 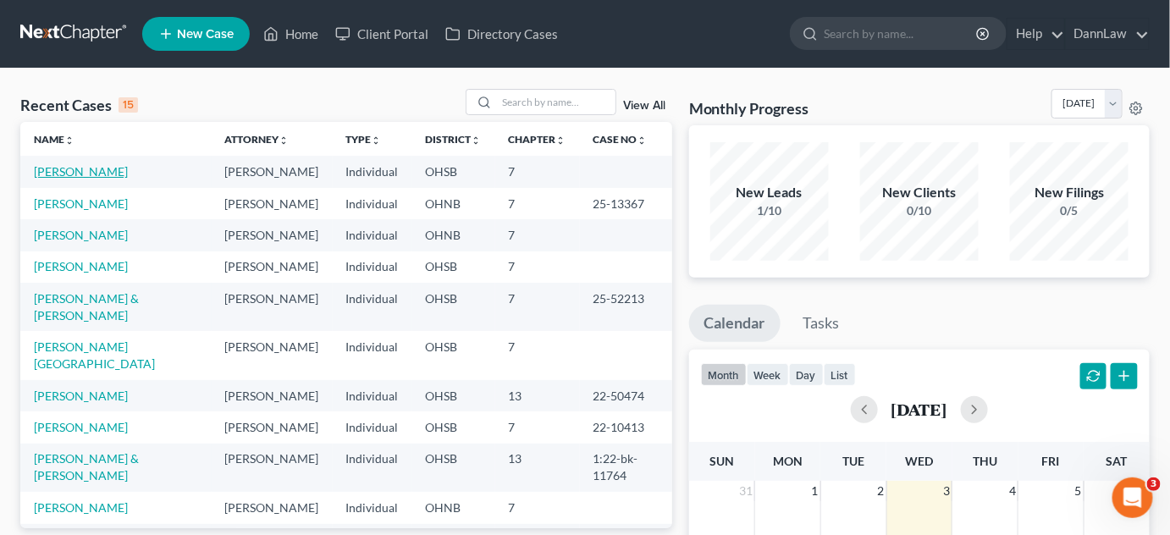 I want to click on a: Nameunfold_more, so click(x=54, y=139).